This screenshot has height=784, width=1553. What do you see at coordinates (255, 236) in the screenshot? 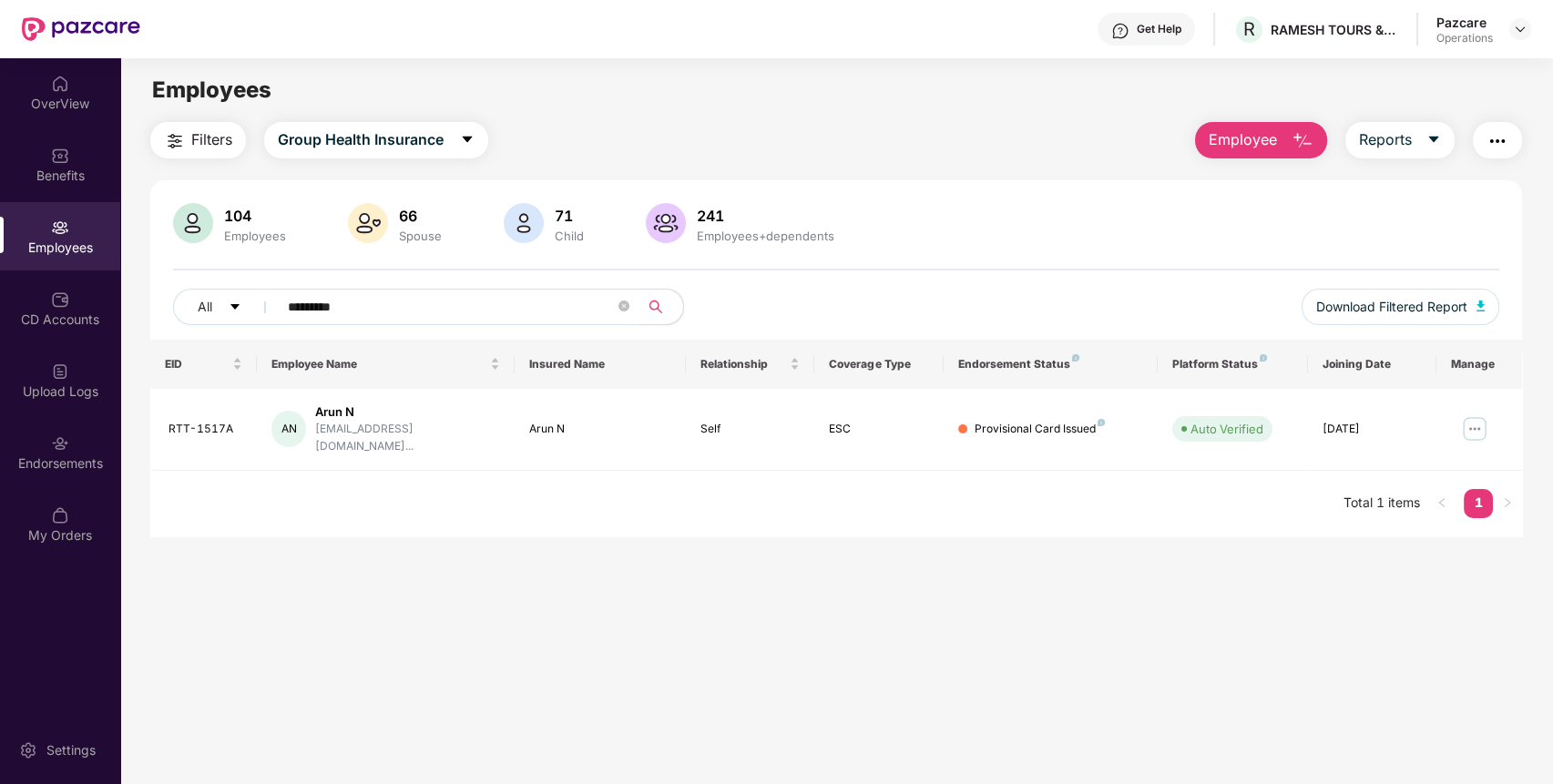
I see `div: Employees` at bounding box center [255, 236].